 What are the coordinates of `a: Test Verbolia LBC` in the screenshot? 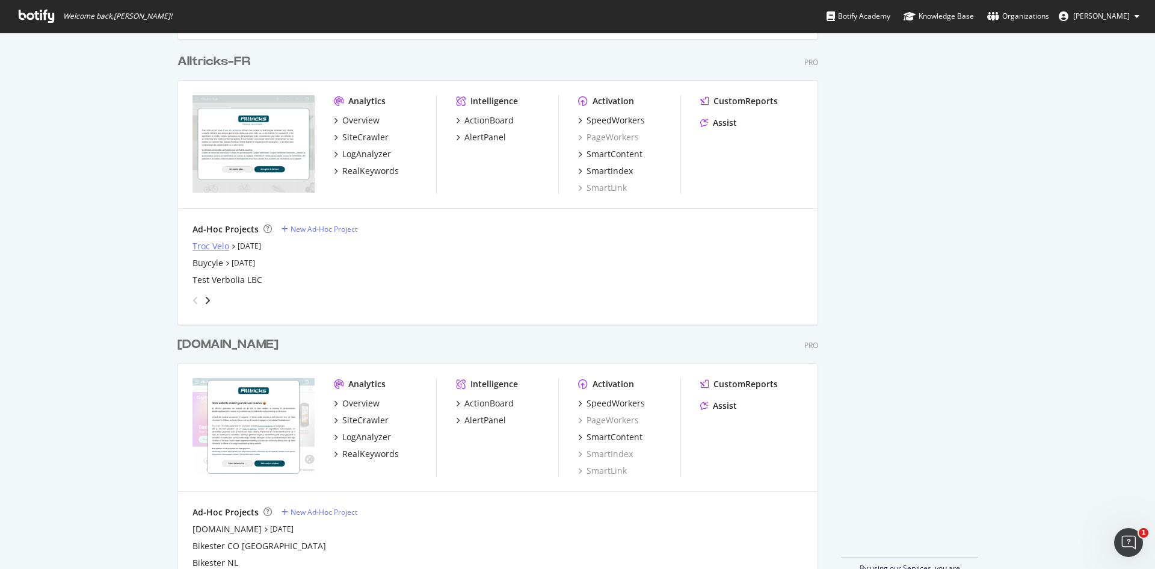 It's located at (227, 280).